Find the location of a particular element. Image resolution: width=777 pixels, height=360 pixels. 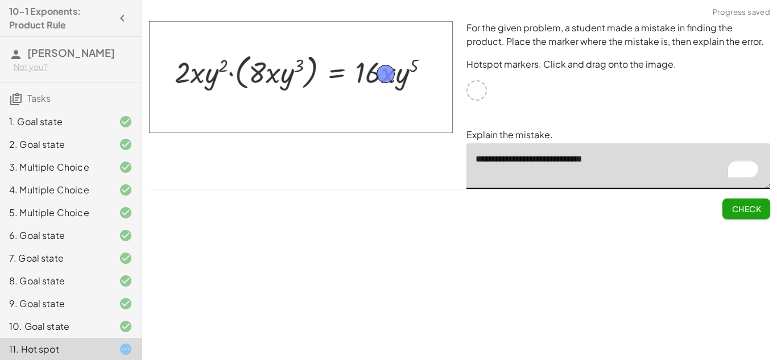

div: 11. Hot spot is located at coordinates (55, 349).